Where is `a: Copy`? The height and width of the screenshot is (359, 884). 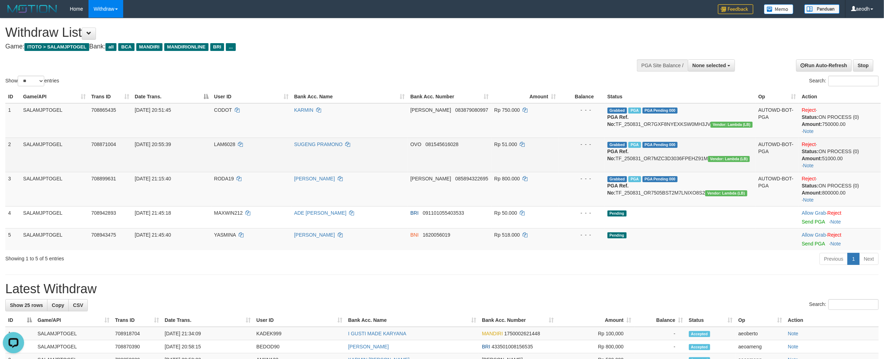
a: Copy is located at coordinates (58, 305).